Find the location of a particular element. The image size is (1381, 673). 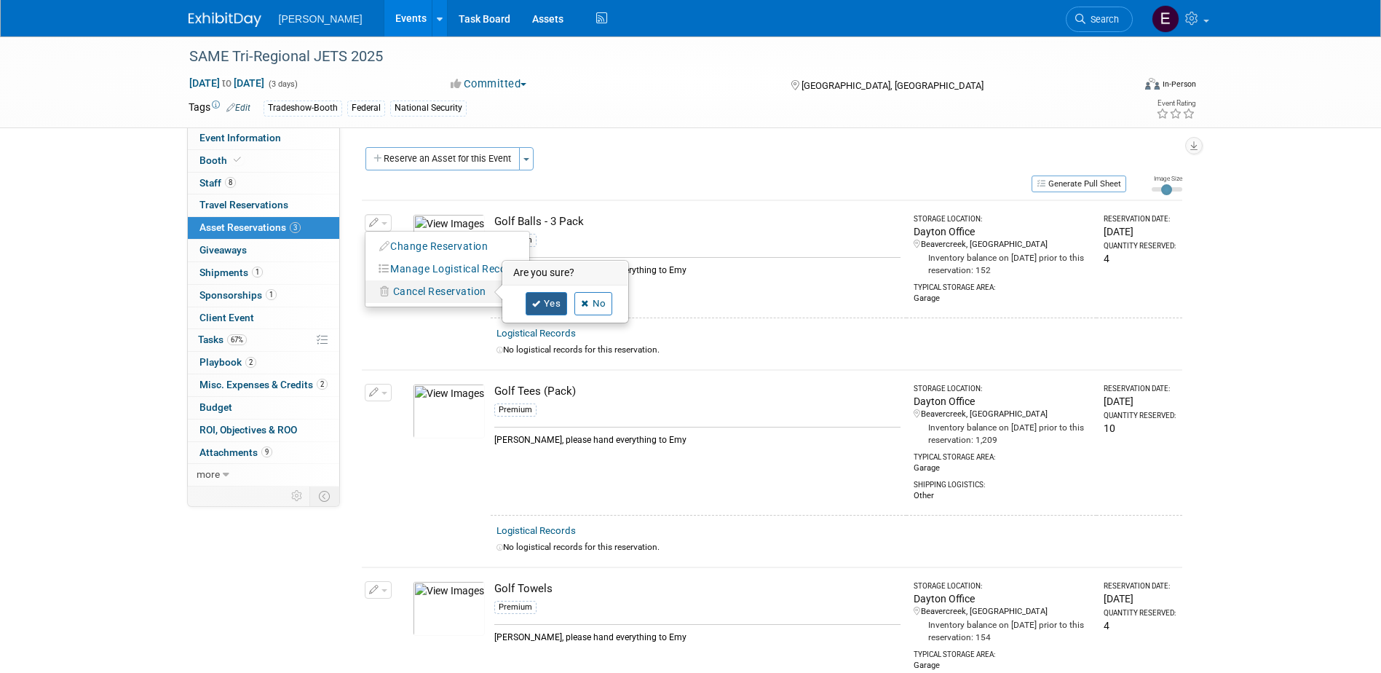

a: Giveaways is located at coordinates (264, 250).